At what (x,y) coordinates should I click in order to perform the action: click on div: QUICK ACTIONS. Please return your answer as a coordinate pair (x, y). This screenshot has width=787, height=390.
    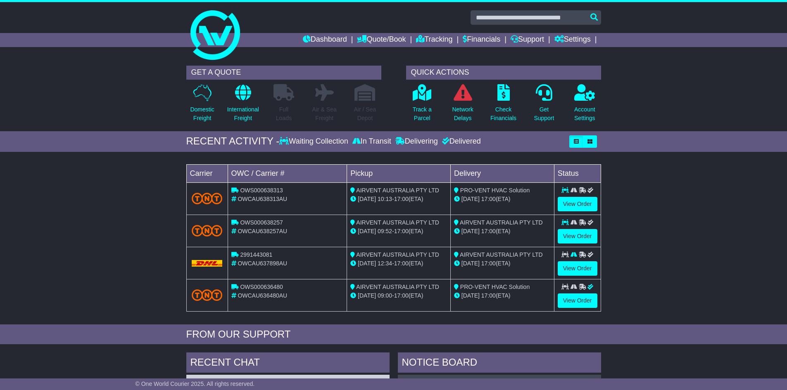
    Looking at the image, I should click on (503, 73).